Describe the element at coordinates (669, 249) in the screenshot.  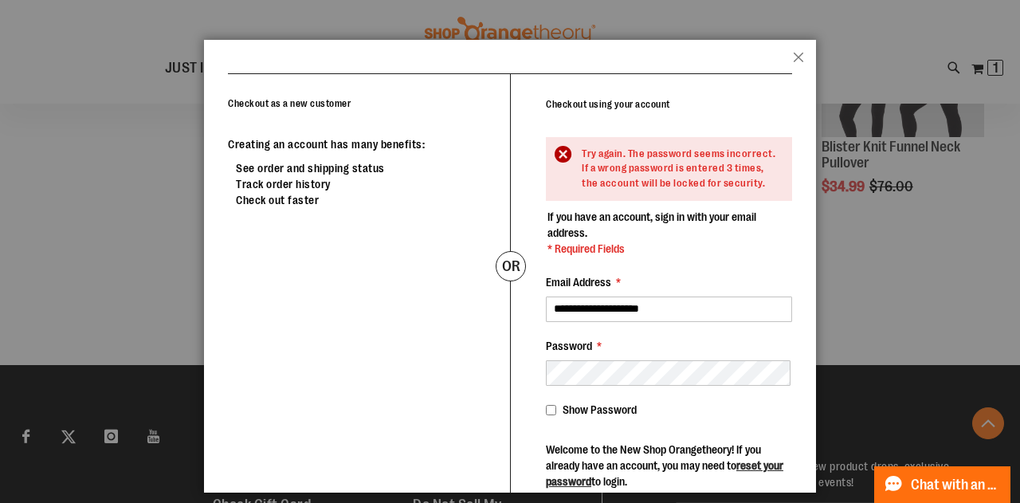
I see `span: * Required Fields` at that location.